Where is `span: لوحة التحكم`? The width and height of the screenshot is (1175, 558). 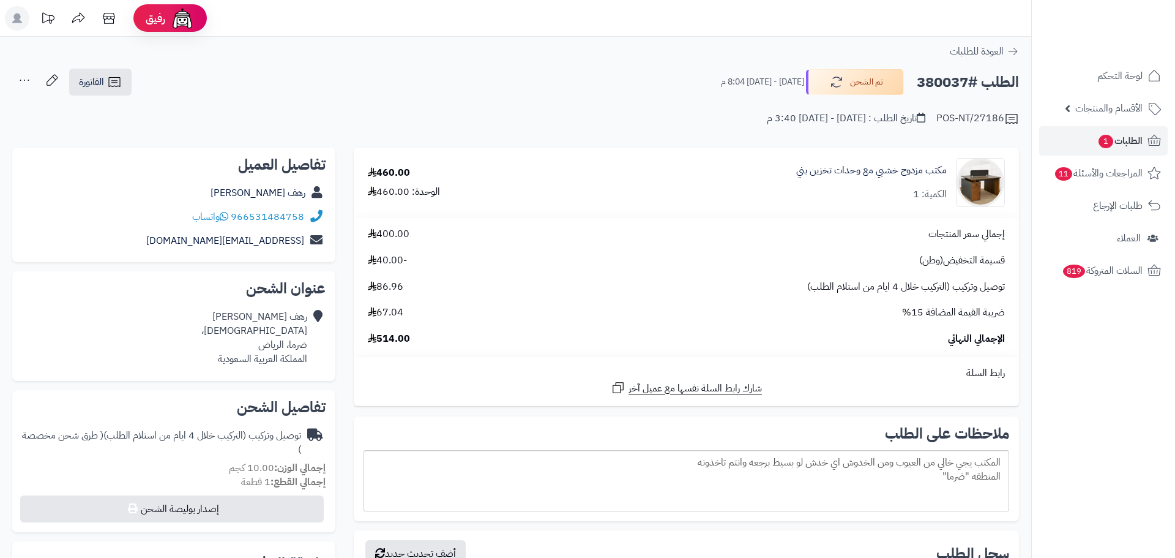 span: لوحة التحكم is located at coordinates (1120, 76).